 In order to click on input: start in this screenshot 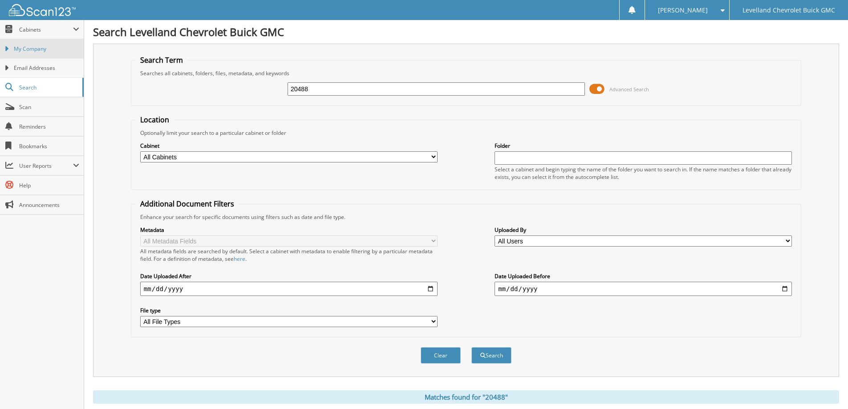, I will do `click(289, 289)`.